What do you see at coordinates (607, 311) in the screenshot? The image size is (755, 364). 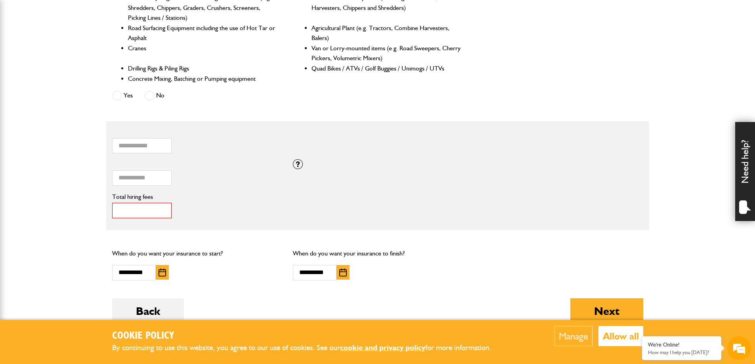 I see `button: Next` at bounding box center [607, 311].